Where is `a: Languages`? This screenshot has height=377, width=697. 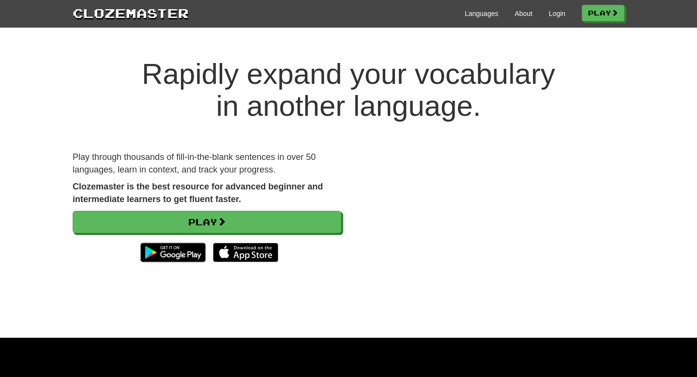 a: Languages is located at coordinates (481, 14).